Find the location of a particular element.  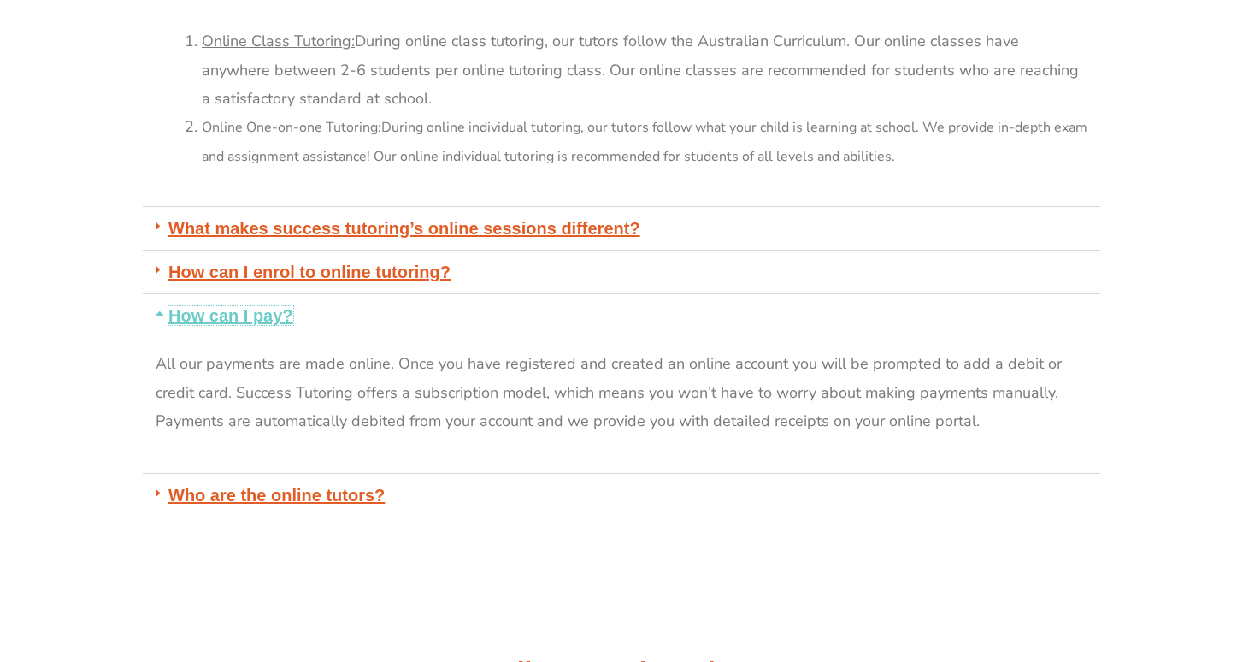

span: During online individual tutoring, our tutors follow what your child is learning at school. We pr... is located at coordinates (645, 141).